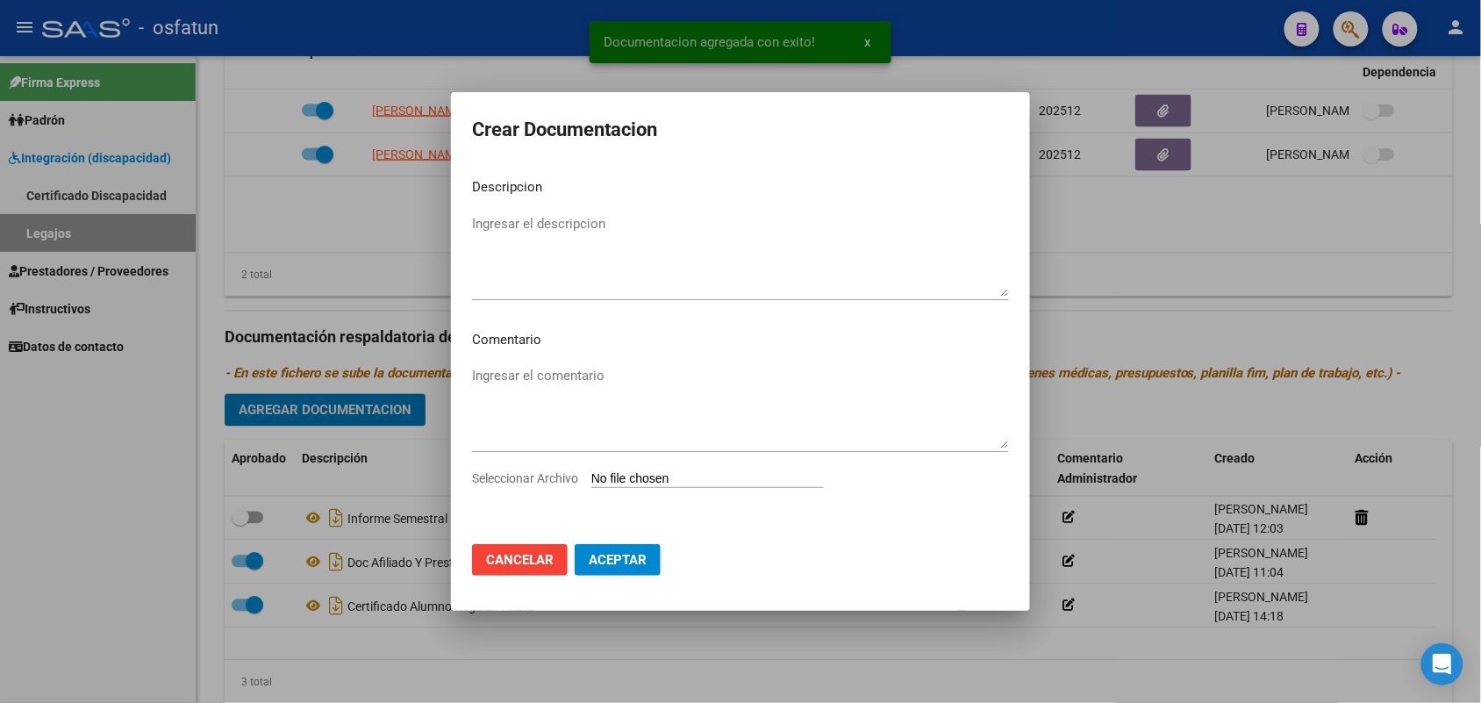 The image size is (1481, 703). What do you see at coordinates (525, 478) in the screenshot?
I see `span: Seleccionar Archivo` at bounding box center [525, 478].